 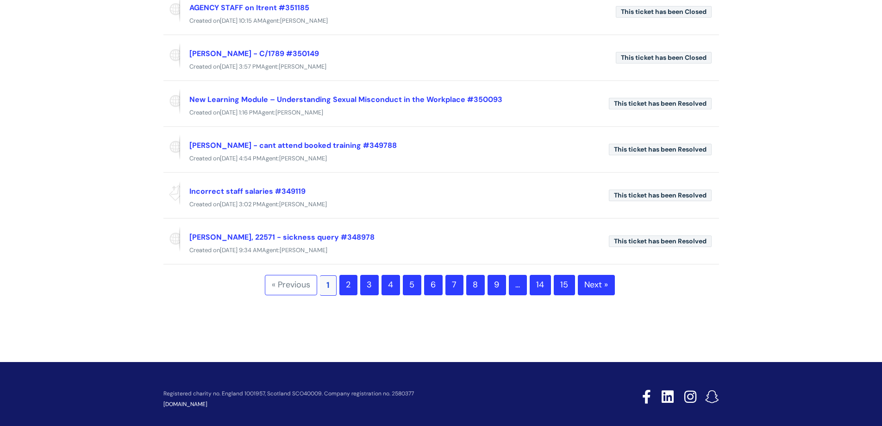 What do you see at coordinates (434, 285) in the screenshot?
I see `a: 6` at bounding box center [434, 285].